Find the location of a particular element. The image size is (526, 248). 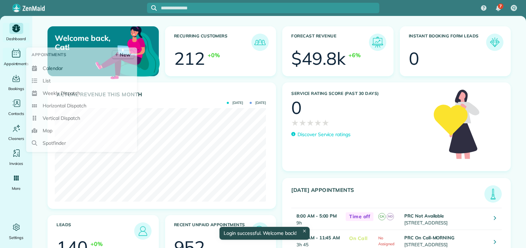

a: Weekly Dispatch is located at coordinates (81, 93).